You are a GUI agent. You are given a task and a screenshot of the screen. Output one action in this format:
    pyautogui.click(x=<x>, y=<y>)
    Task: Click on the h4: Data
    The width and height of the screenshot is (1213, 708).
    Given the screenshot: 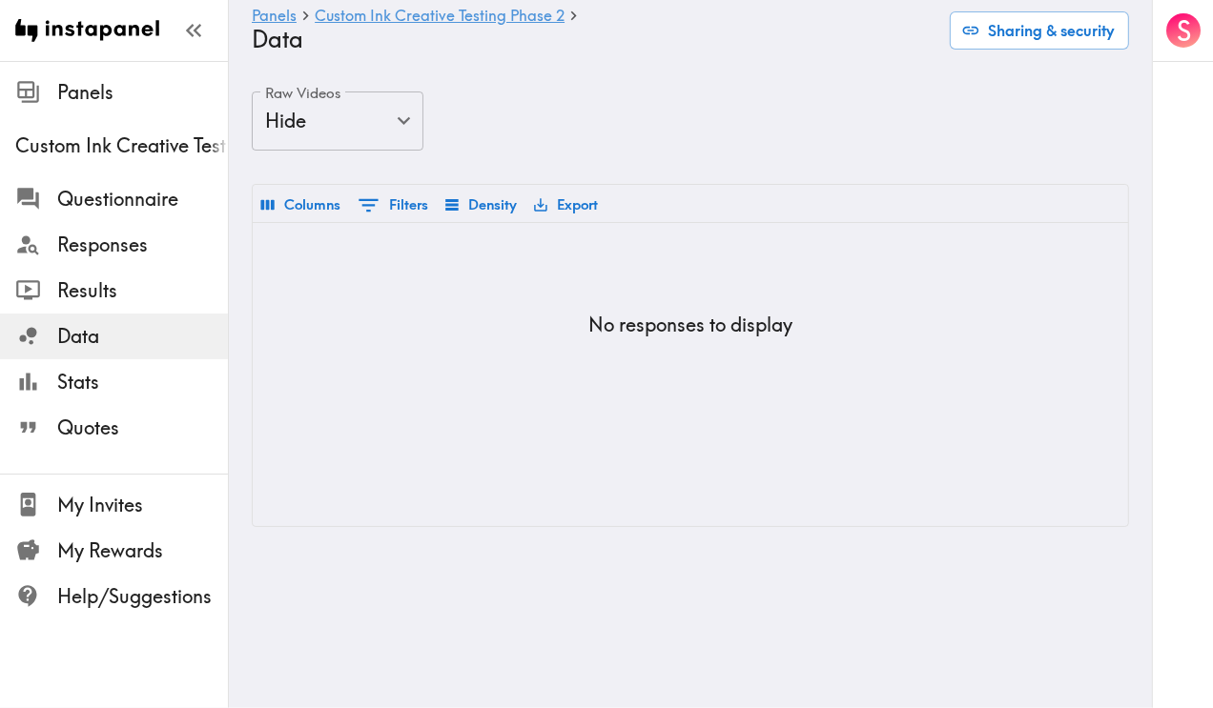 What is the action you would take?
    pyautogui.click(x=593, y=39)
    